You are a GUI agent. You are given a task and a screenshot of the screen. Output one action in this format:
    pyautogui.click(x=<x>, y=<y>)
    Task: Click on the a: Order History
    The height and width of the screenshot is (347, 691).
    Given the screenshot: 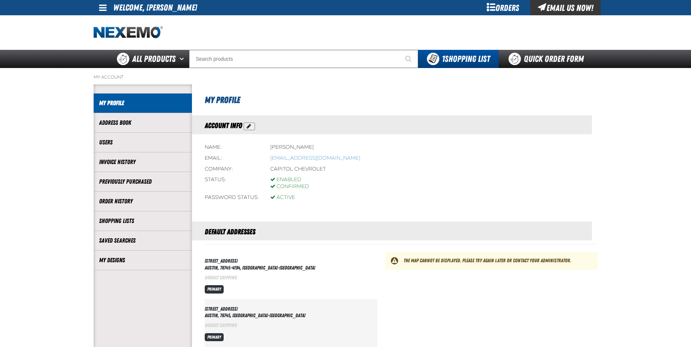 What is the action you would take?
    pyautogui.click(x=143, y=201)
    